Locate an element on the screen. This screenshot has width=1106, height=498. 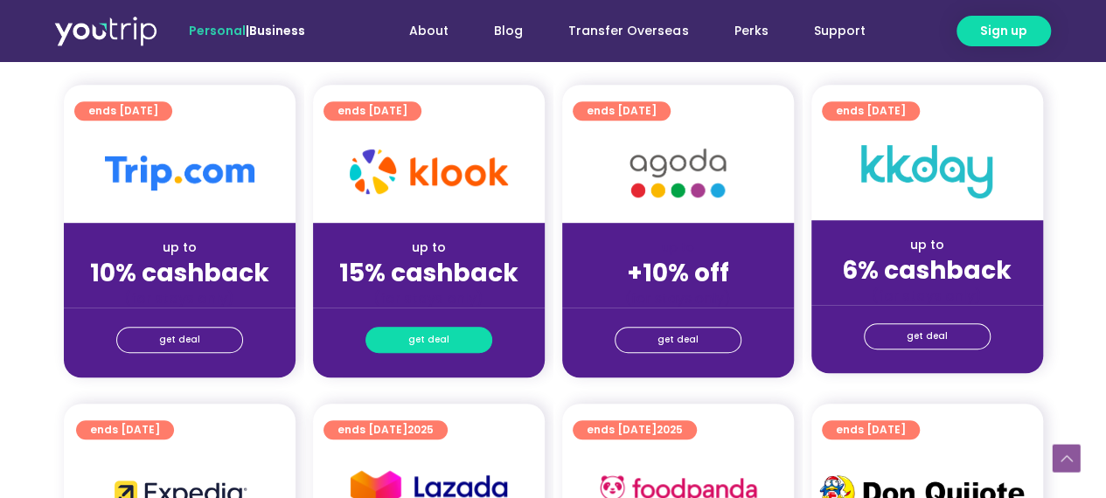
nav: Menu is located at coordinates (620, 31).